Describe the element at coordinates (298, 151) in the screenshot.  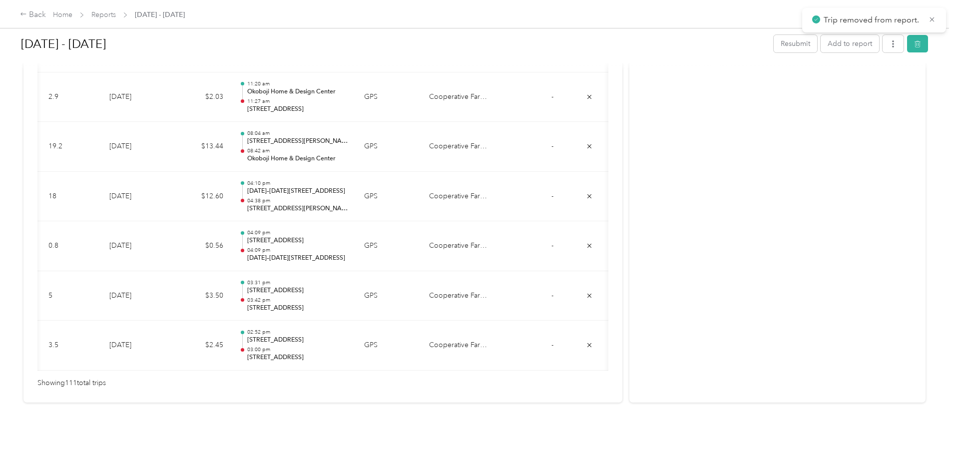
I see `p: 08:42 am` at that location.